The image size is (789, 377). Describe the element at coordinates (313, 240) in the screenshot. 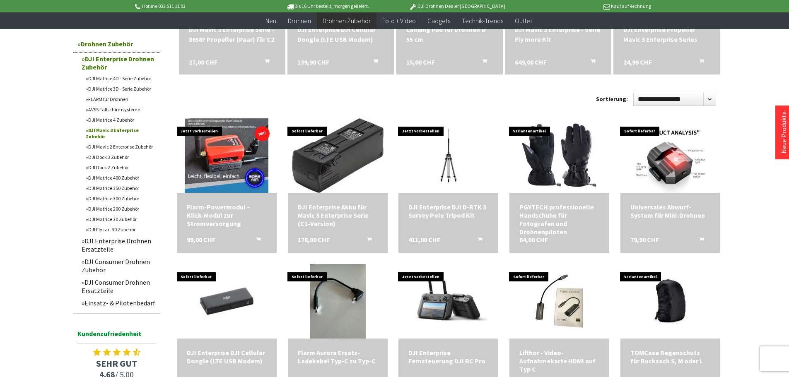

I see `span: 178,00 CHF` at that location.